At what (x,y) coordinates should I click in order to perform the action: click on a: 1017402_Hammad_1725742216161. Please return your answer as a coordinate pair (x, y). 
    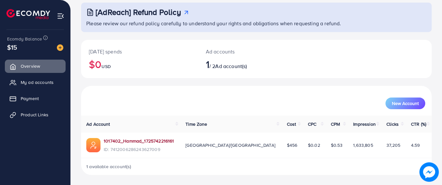
    Looking at the image, I should click on (139, 141).